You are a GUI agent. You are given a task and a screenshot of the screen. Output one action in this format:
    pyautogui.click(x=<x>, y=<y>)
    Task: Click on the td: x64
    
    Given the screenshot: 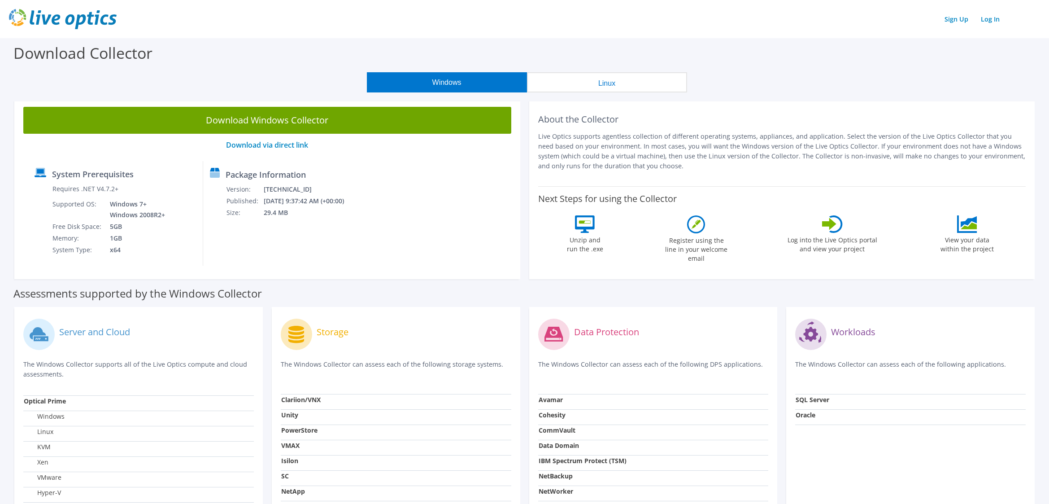 What is the action you would take?
    pyautogui.click(x=135, y=250)
    